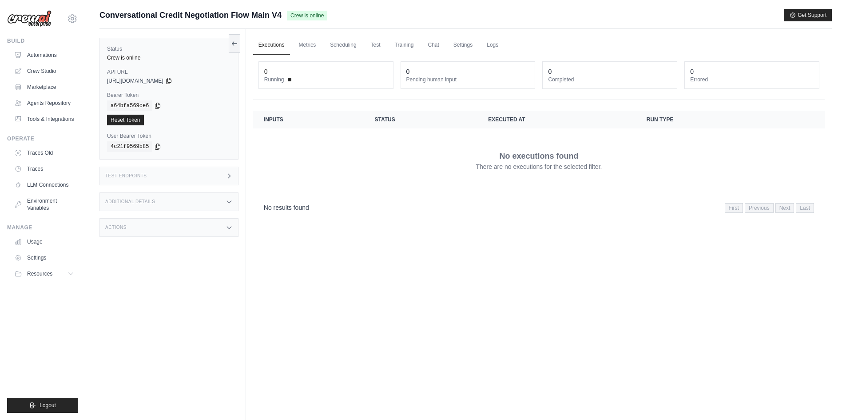 This screenshot has width=846, height=420. I want to click on code: a64bfa569ce6, so click(130, 106).